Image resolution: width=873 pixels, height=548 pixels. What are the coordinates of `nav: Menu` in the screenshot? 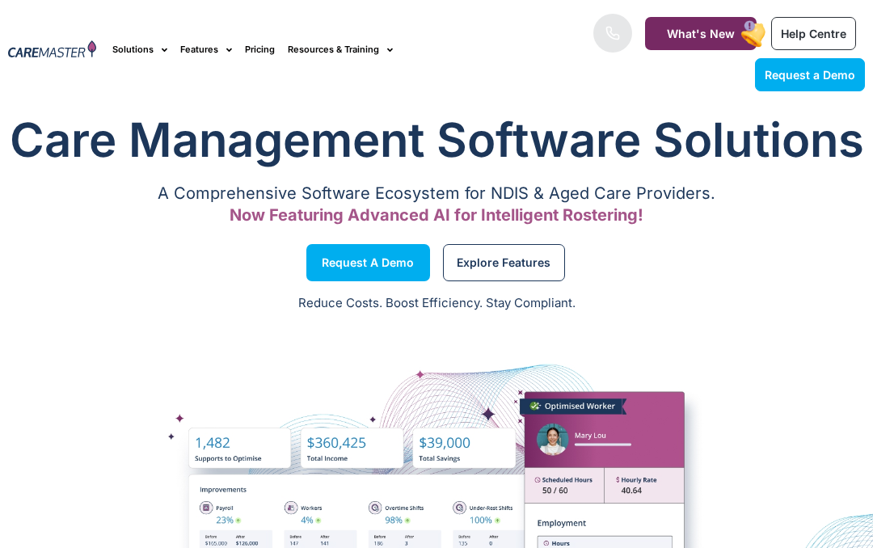 It's located at (334, 49).